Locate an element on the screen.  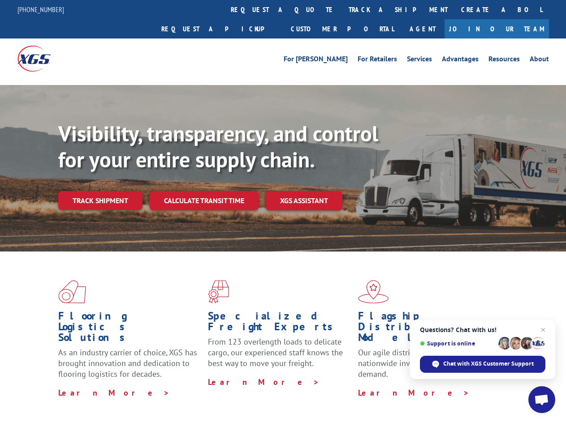
a: Join Our Team is located at coordinates (496, 29).